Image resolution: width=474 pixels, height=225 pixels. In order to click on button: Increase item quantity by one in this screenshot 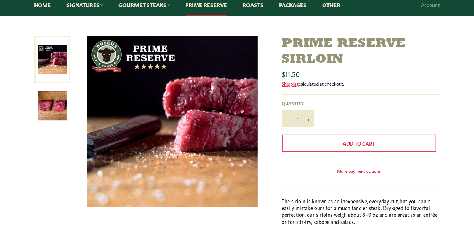, I will do `click(309, 119)`.